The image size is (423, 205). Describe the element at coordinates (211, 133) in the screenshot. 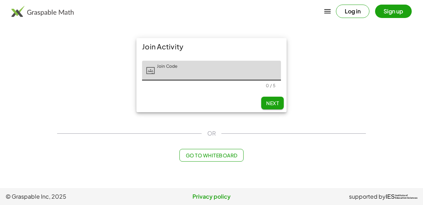

I see `span: OR` at that location.